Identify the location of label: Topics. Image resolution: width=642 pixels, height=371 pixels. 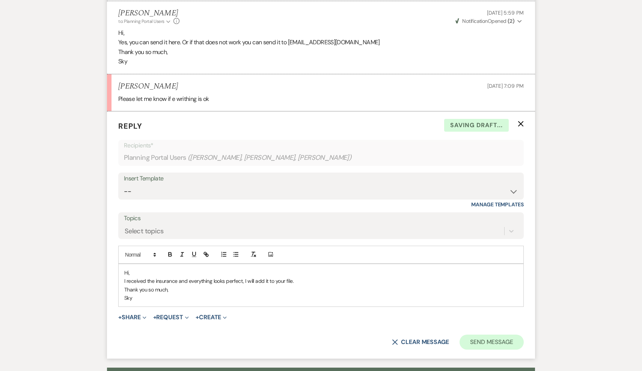
(321, 219).